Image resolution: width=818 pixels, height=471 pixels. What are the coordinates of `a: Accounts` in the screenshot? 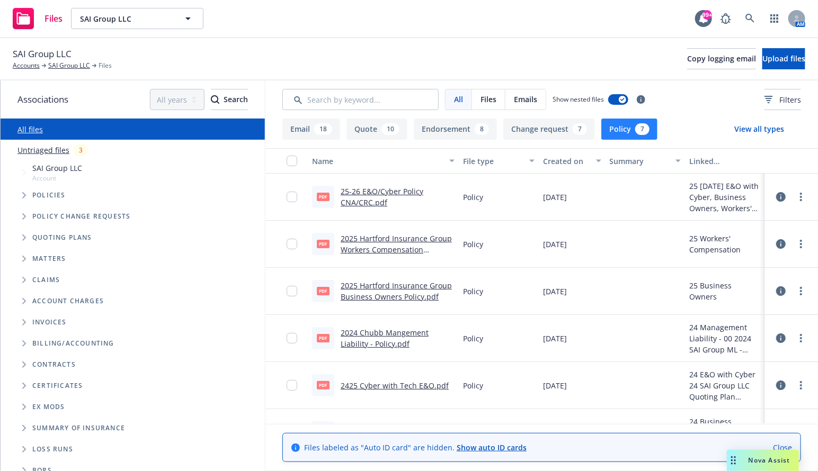 It's located at (26, 66).